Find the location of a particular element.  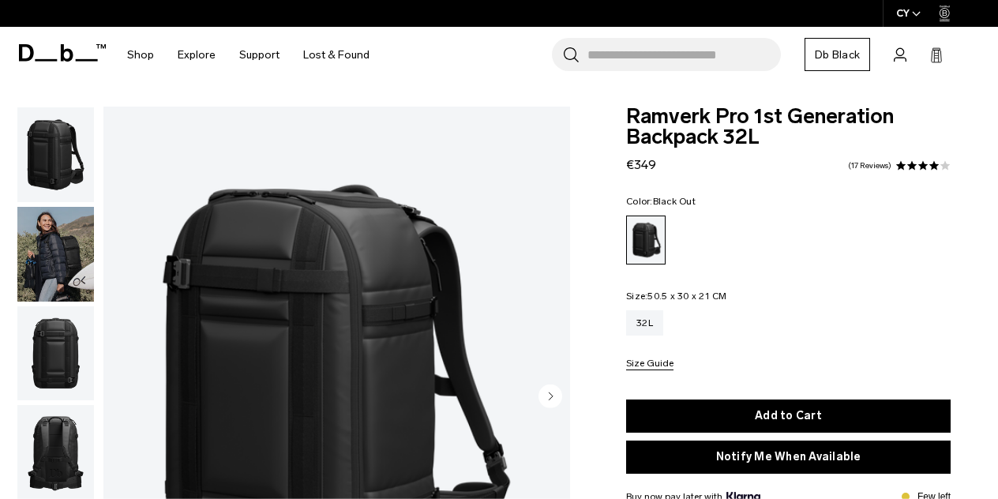

nav: Main Navigation is located at coordinates (248, 55).